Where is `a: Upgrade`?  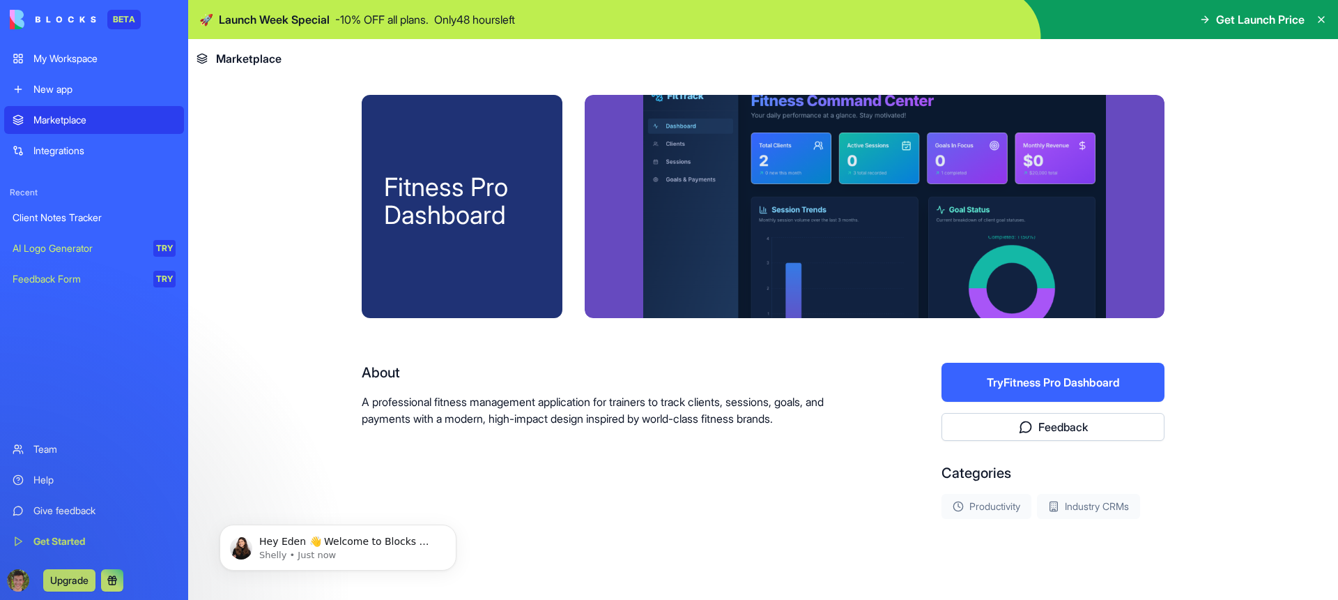
a: Upgrade is located at coordinates (69, 579).